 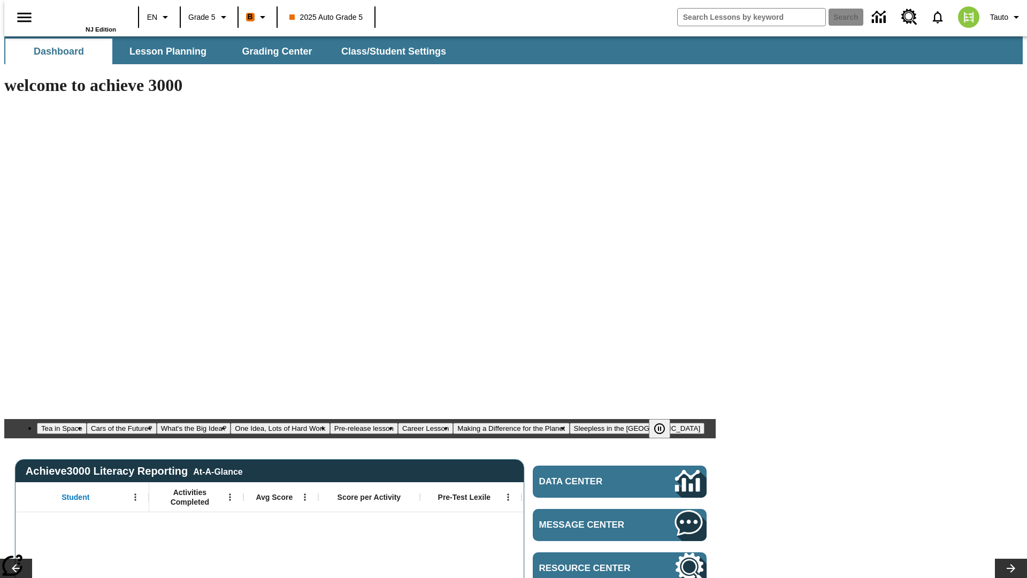 What do you see at coordinates (59, 51) in the screenshot?
I see `span: Dashboard` at bounding box center [59, 51].